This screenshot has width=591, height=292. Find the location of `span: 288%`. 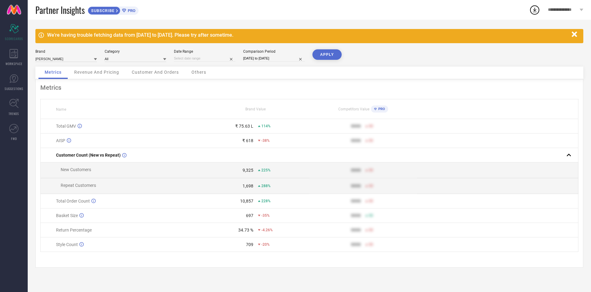

span: 288% is located at coordinates (266, 186).